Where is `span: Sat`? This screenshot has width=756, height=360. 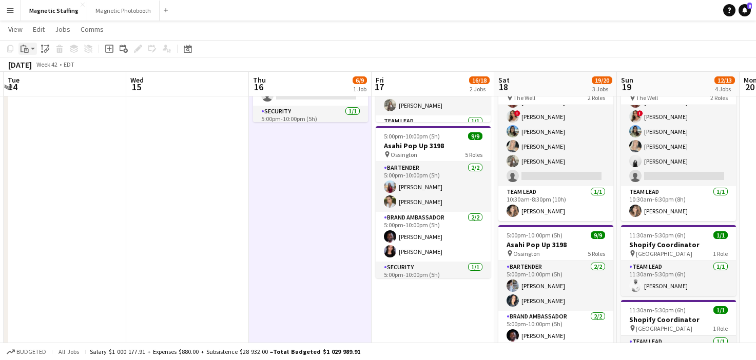
span: Sat is located at coordinates (504, 80).